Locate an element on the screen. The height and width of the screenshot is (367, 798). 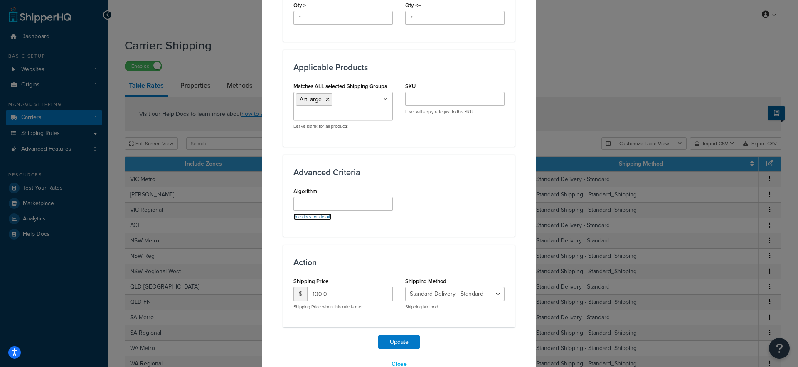
h3: Applicable Products is located at coordinates (399, 67).